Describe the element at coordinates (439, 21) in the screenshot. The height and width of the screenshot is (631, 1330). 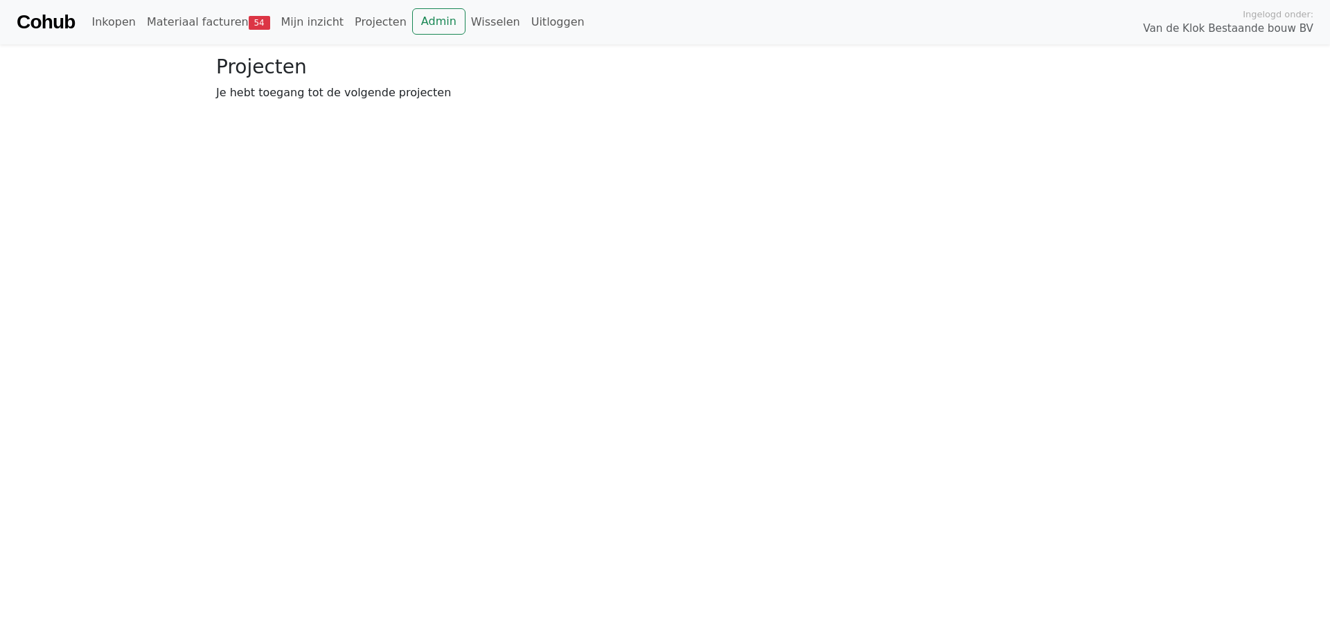
I see `a: Admin` at that location.